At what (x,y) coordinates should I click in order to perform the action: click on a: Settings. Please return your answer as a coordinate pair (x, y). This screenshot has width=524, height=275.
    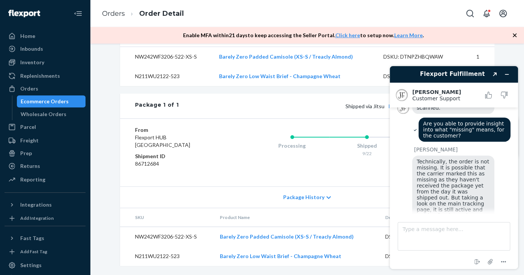
    Looking at the image, I should click on (45, 265).